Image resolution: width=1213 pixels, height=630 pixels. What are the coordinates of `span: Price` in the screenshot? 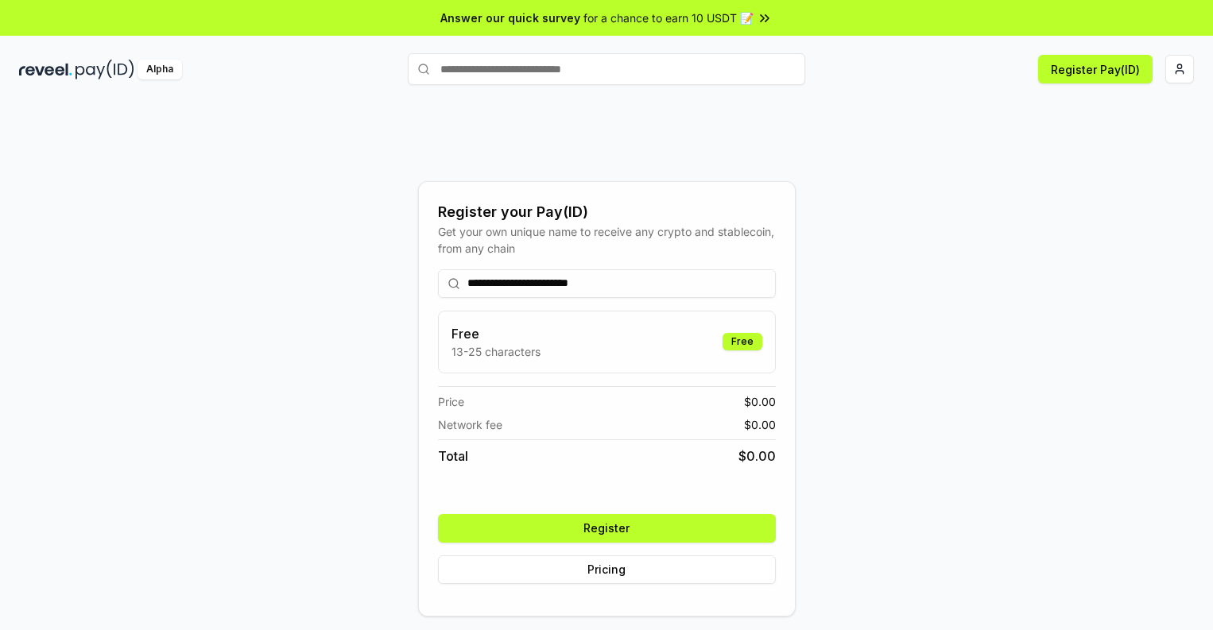 It's located at (451, 401).